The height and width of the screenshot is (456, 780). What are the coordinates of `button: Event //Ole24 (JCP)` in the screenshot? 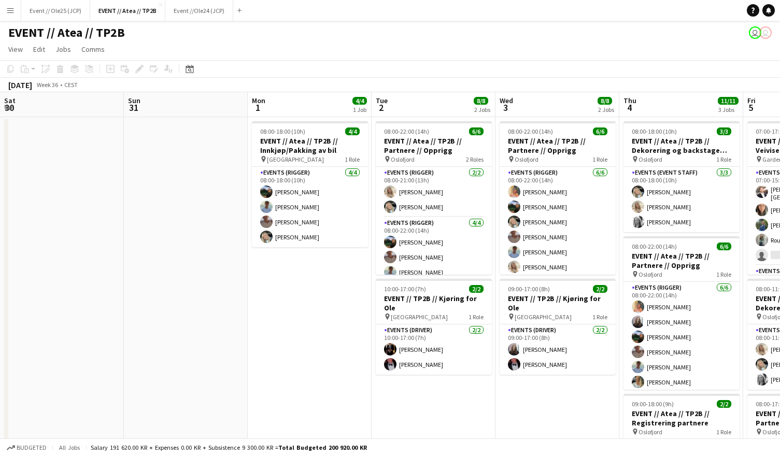 It's located at (199, 10).